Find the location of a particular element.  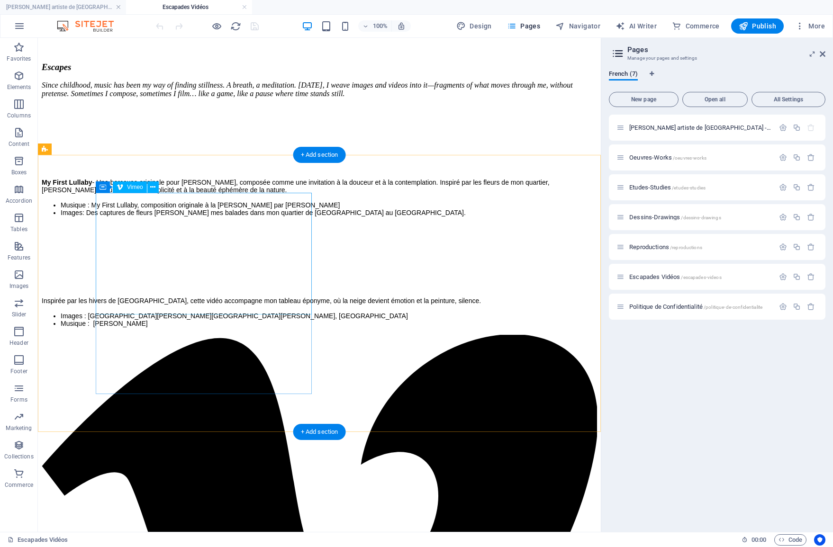

span: Navigator is located at coordinates (578, 26).